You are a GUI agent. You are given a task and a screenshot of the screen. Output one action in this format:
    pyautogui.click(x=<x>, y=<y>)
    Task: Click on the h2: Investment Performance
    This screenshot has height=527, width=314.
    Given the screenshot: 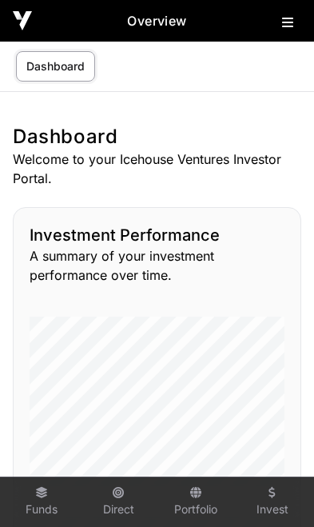 What is the action you would take?
    pyautogui.click(x=157, y=235)
    